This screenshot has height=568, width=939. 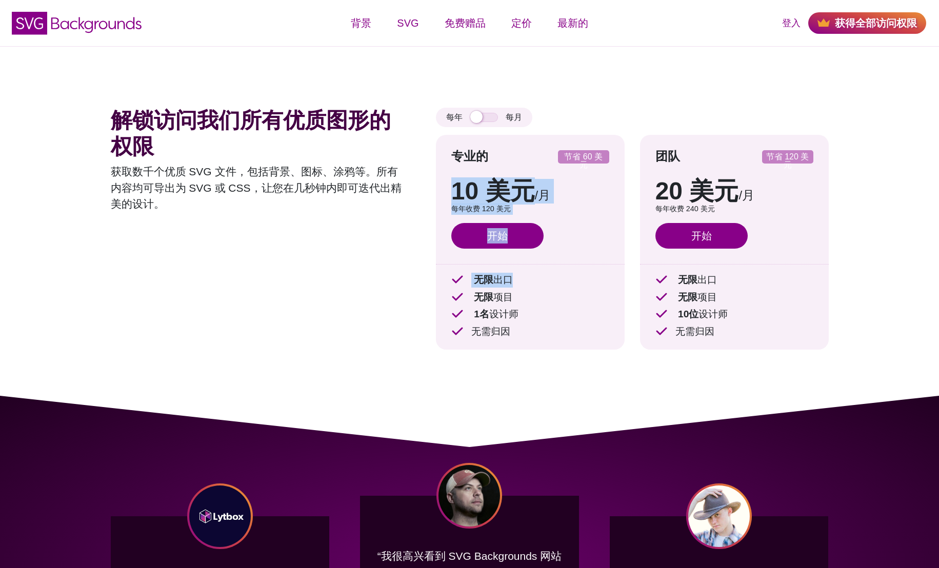 What do you see at coordinates (251, 133) in the screenshot?
I see `font: 解锁访问我们所有优质图形的权限` at bounding box center [251, 133].